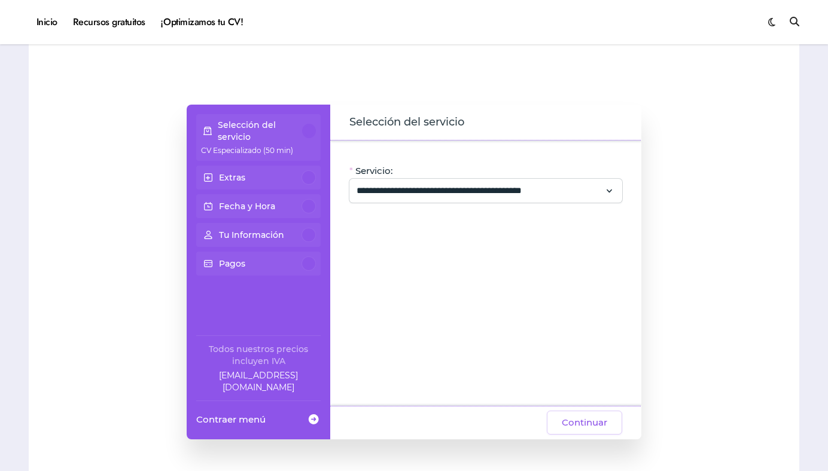  Describe the element at coordinates (251, 235) in the screenshot. I see `p: Tu Información` at that location.